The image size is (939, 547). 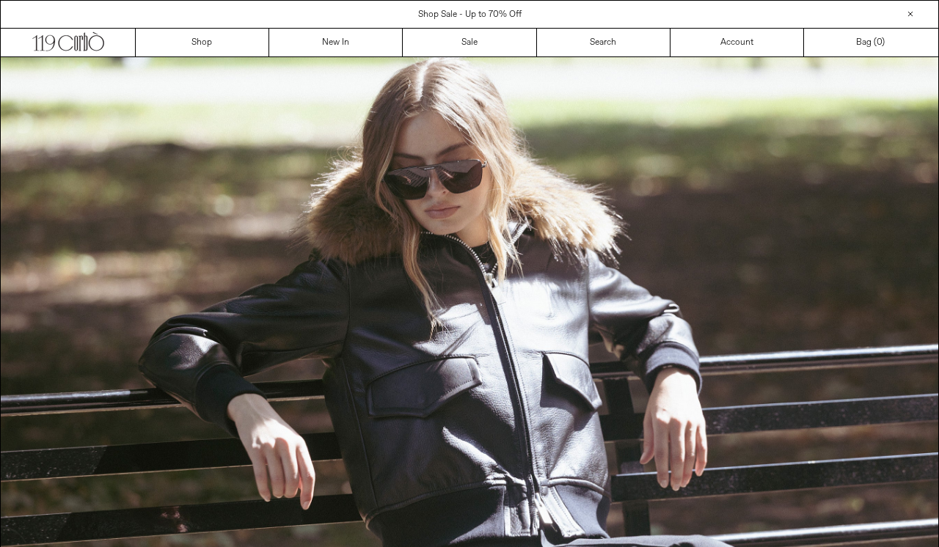 What do you see at coordinates (879, 43) in the screenshot?
I see `span: 0` at bounding box center [879, 43].